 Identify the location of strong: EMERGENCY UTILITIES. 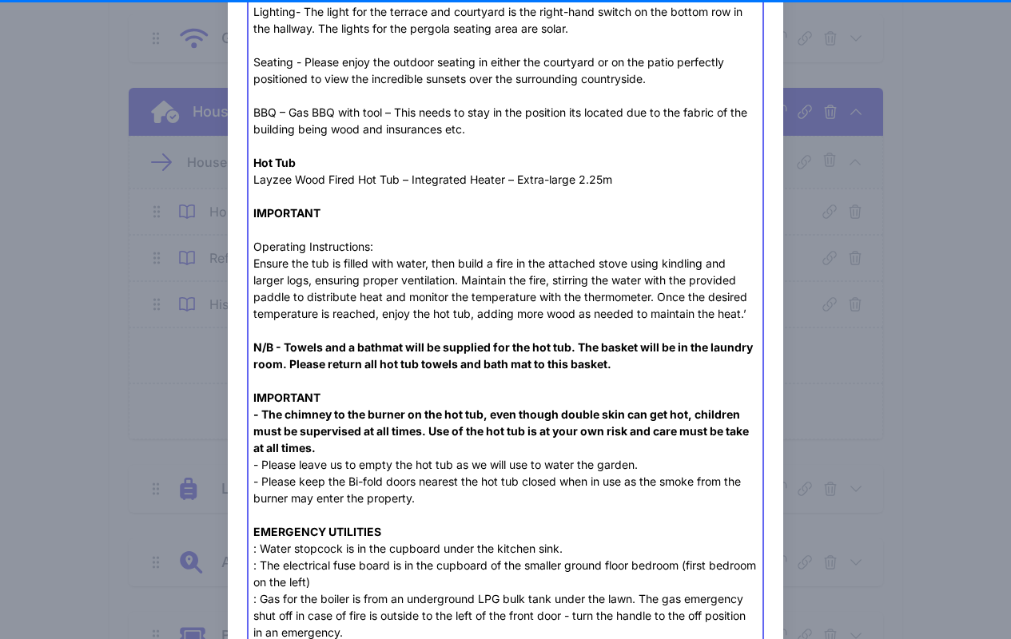
(317, 531).